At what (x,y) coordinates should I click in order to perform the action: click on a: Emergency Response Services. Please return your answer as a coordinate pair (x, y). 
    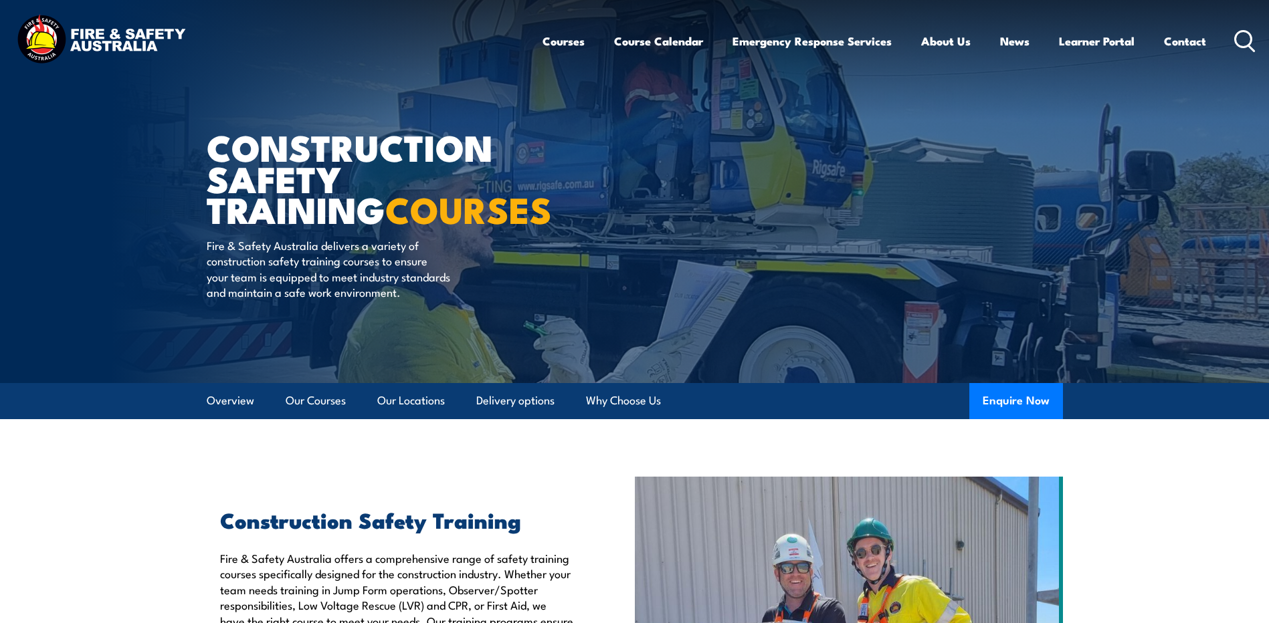
    Looking at the image, I should click on (812, 41).